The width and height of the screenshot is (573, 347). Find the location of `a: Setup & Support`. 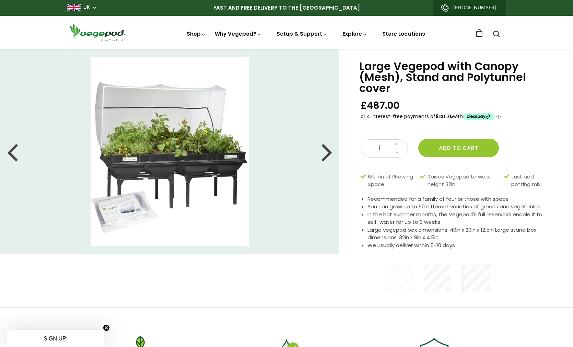

a: Setup & Support is located at coordinates (302, 34).